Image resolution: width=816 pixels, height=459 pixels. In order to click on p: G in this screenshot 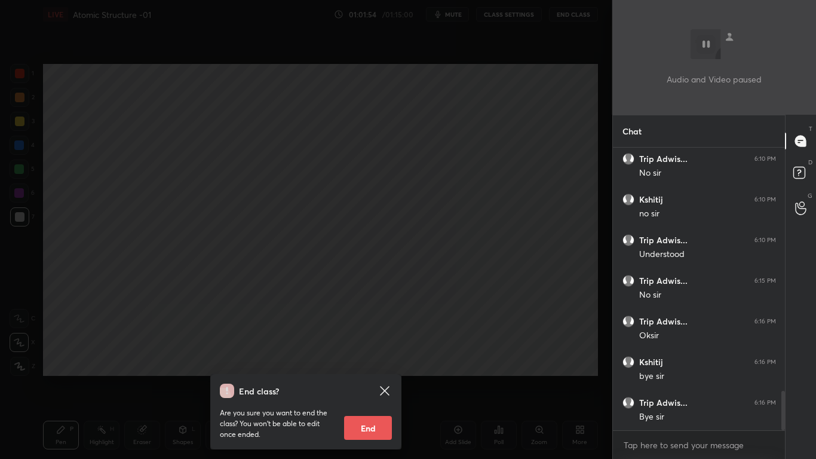, I will do `click(810, 195)`.